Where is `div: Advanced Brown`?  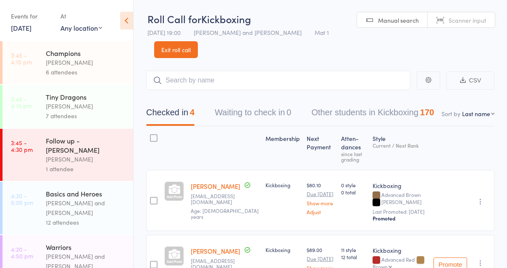 div: Advanced Brown is located at coordinates (400, 199).